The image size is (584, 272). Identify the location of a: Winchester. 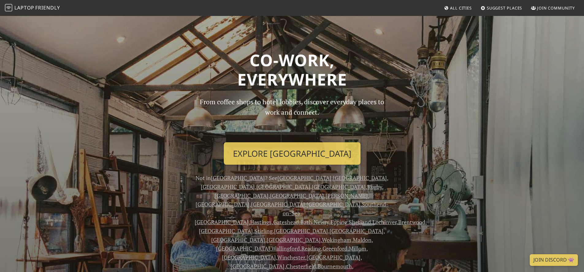
(291, 257).